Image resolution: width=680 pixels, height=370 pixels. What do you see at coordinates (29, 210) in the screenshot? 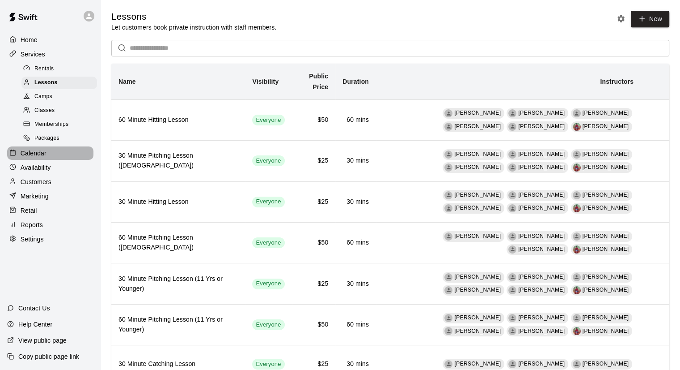
I see `p: Retail` at bounding box center [29, 210].